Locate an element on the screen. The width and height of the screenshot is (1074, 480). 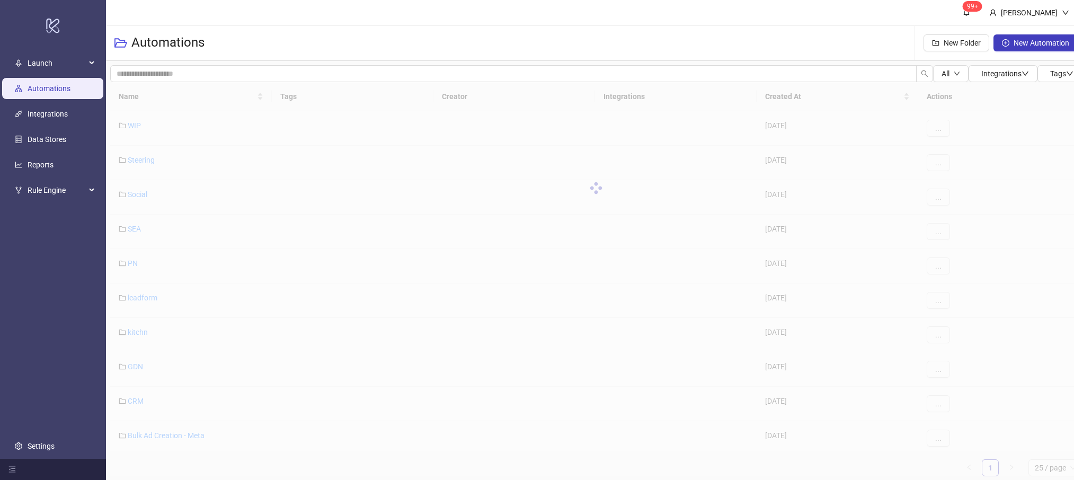
sup: 686 is located at coordinates (972, 6).